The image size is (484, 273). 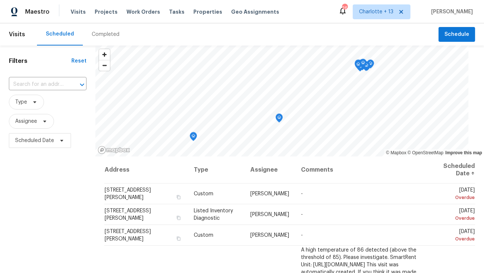 What do you see at coordinates (105, 34) in the screenshot?
I see `div: Completed` at bounding box center [105, 34].